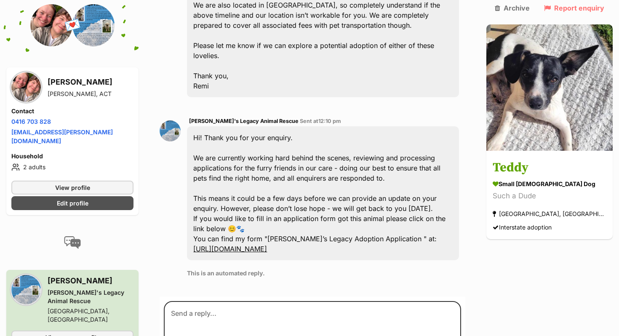 The image size is (619, 336). Describe the element at coordinates (72, 156) in the screenshot. I see `h4: Household` at that location.